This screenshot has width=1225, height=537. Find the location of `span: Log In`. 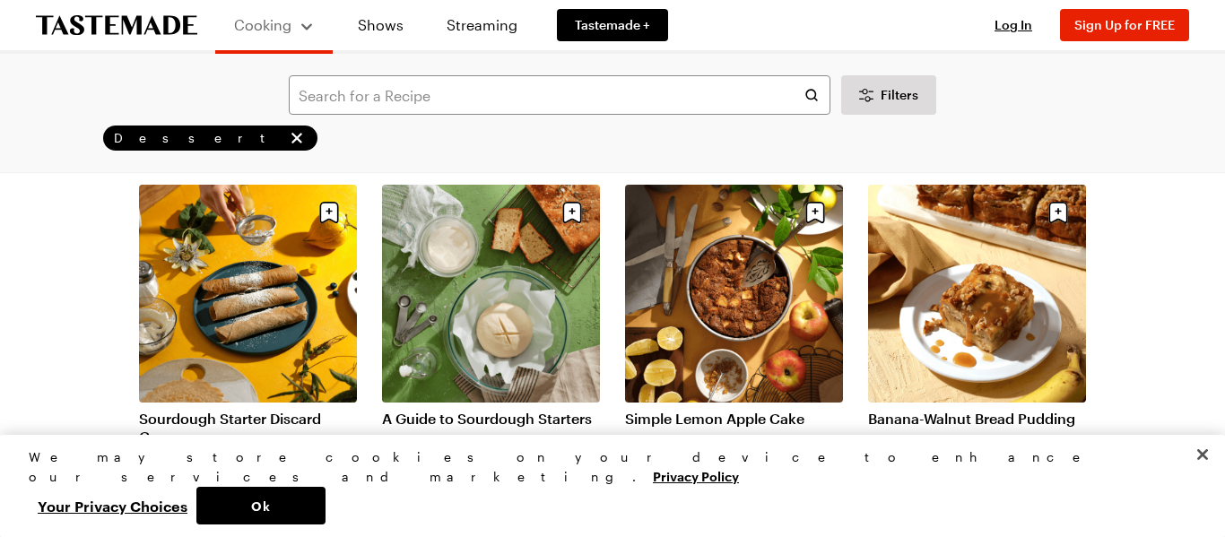

span: Log In is located at coordinates (1013, 24).